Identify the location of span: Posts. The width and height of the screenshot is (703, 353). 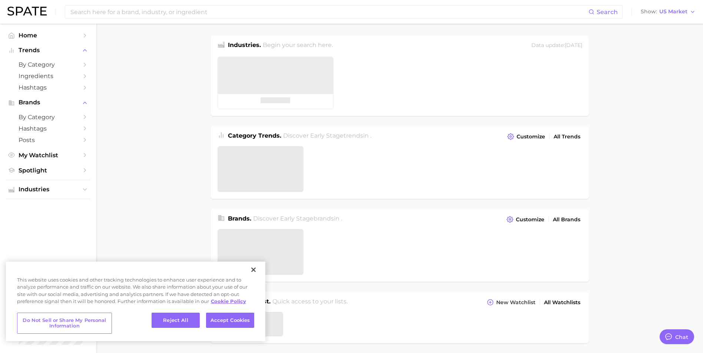
(48, 140).